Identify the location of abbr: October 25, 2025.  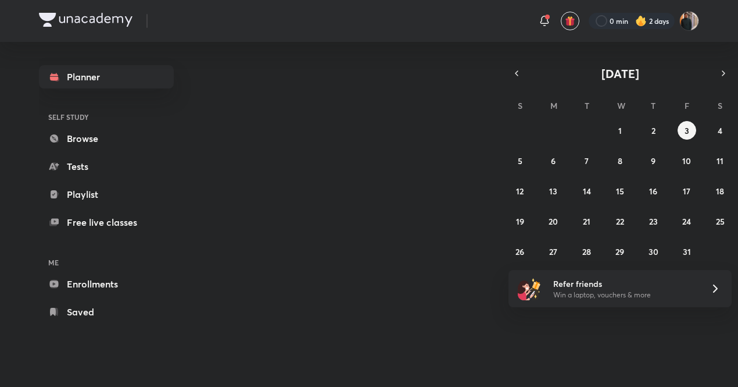
(720, 221).